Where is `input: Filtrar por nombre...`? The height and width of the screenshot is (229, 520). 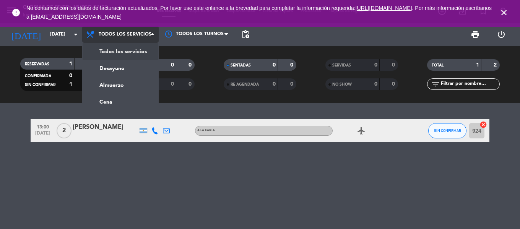
input: Filtrar por nombre... is located at coordinates (470, 84).